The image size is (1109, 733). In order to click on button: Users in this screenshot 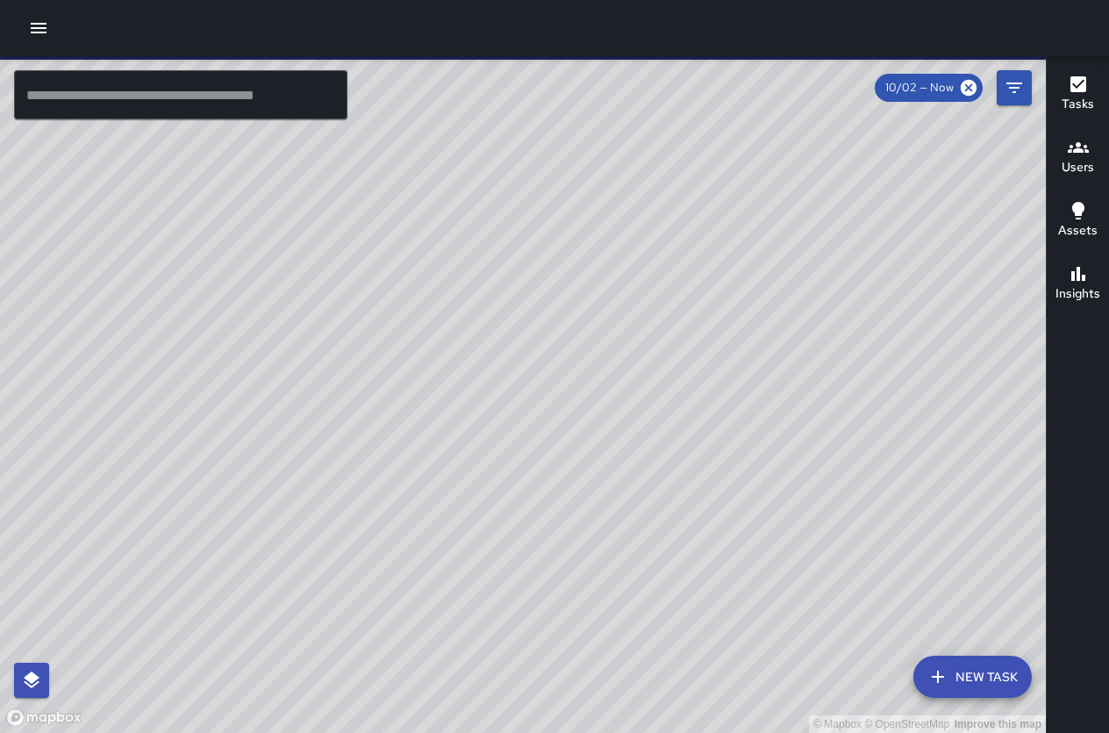, I will do `click(1077, 158)`.